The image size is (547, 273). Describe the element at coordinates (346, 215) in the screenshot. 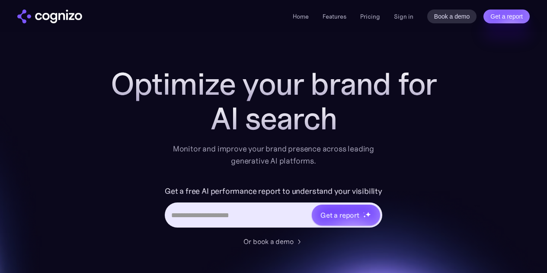

I see `a: Get a reportstarstarstar` at that location.